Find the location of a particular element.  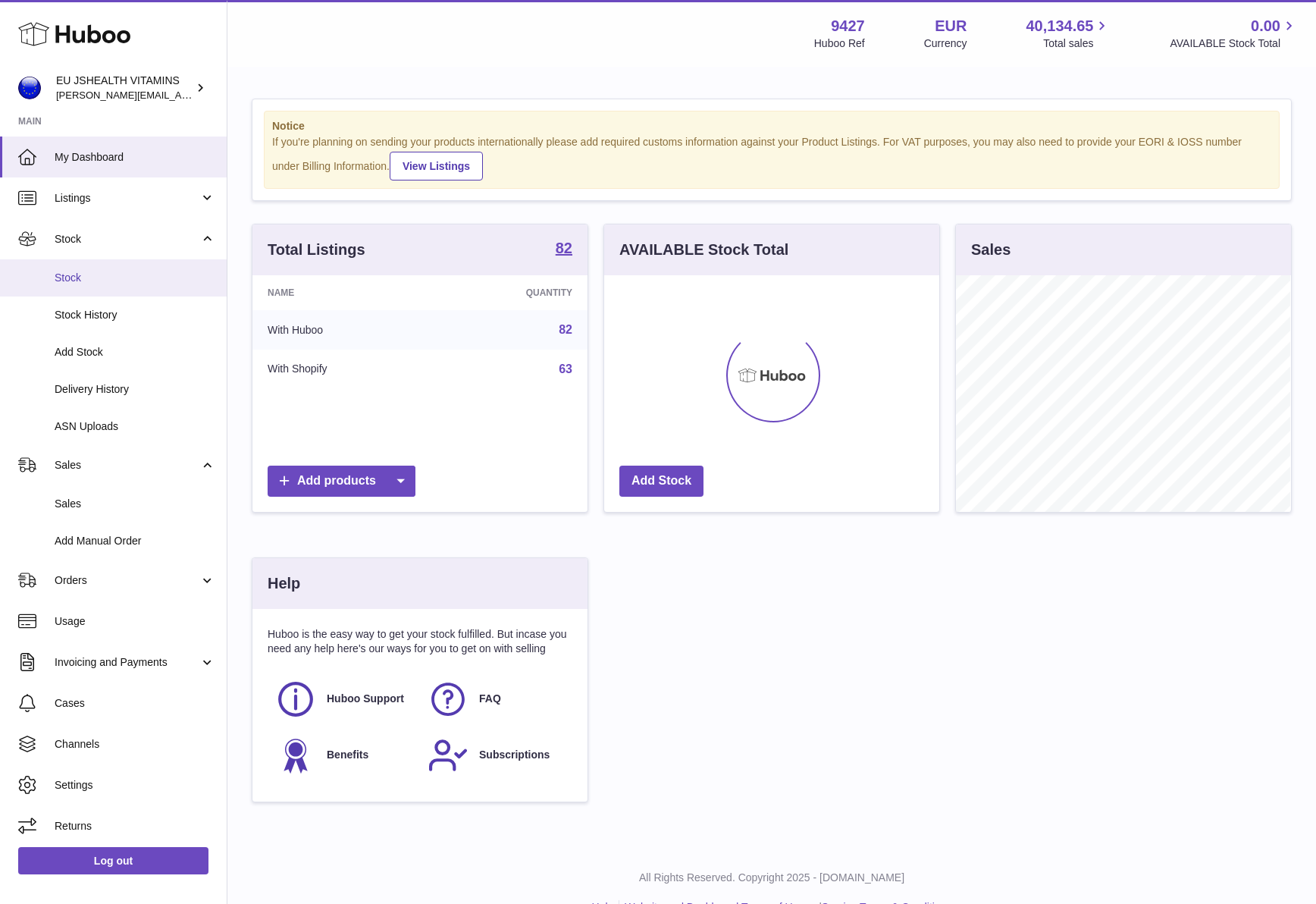

a: Huboo Support is located at coordinates (344, 699).